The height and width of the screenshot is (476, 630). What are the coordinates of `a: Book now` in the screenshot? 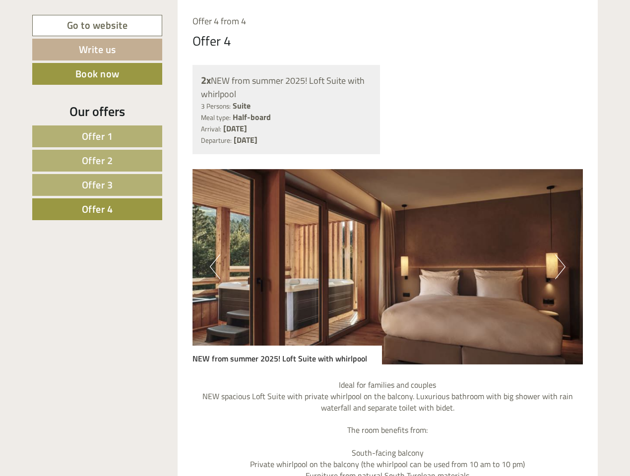 It's located at (97, 74).